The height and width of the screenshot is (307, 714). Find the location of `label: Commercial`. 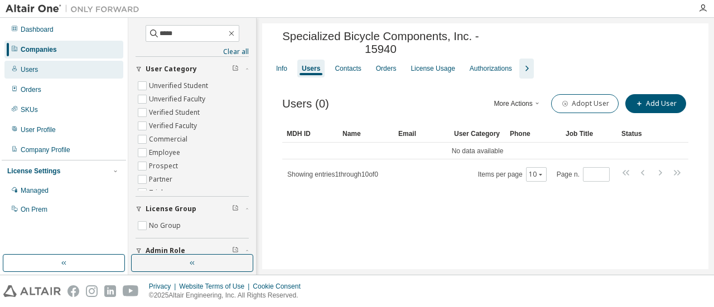

label: Commercial is located at coordinates (169, 139).